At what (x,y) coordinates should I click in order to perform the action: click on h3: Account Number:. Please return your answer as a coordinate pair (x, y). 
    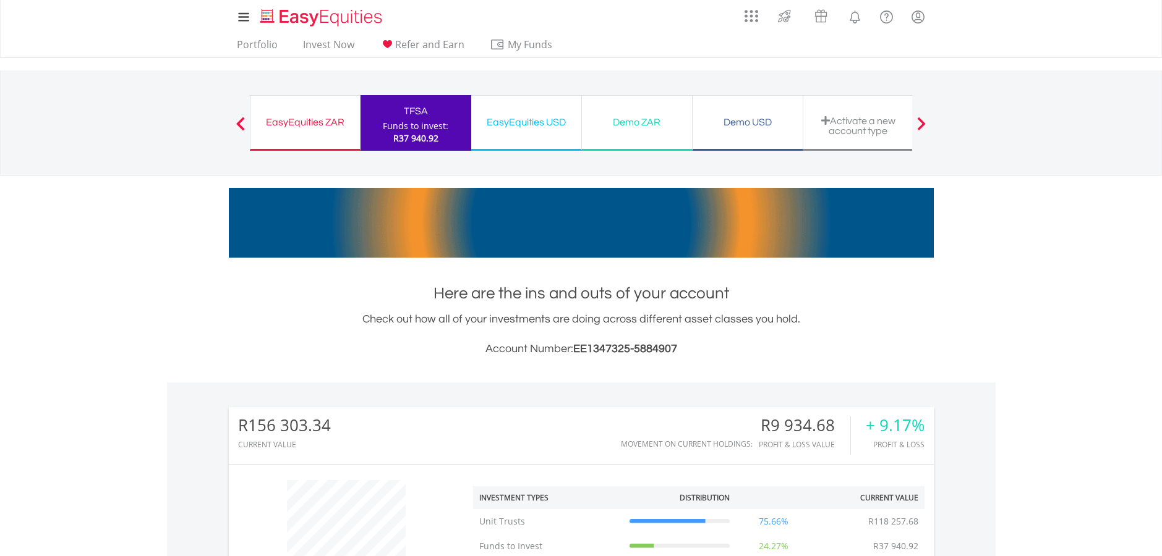
    Looking at the image, I should click on (581, 349).